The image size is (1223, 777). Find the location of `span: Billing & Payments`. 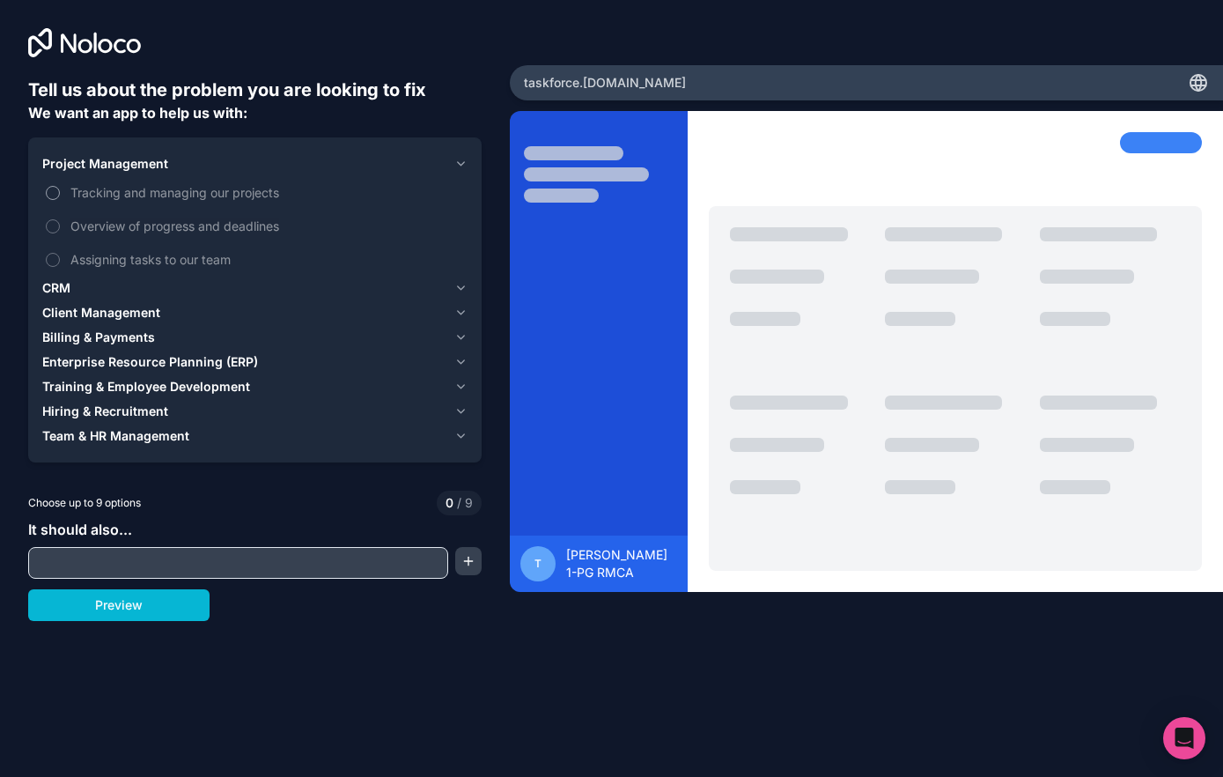

span: Billing & Payments is located at coordinates (99, 337).